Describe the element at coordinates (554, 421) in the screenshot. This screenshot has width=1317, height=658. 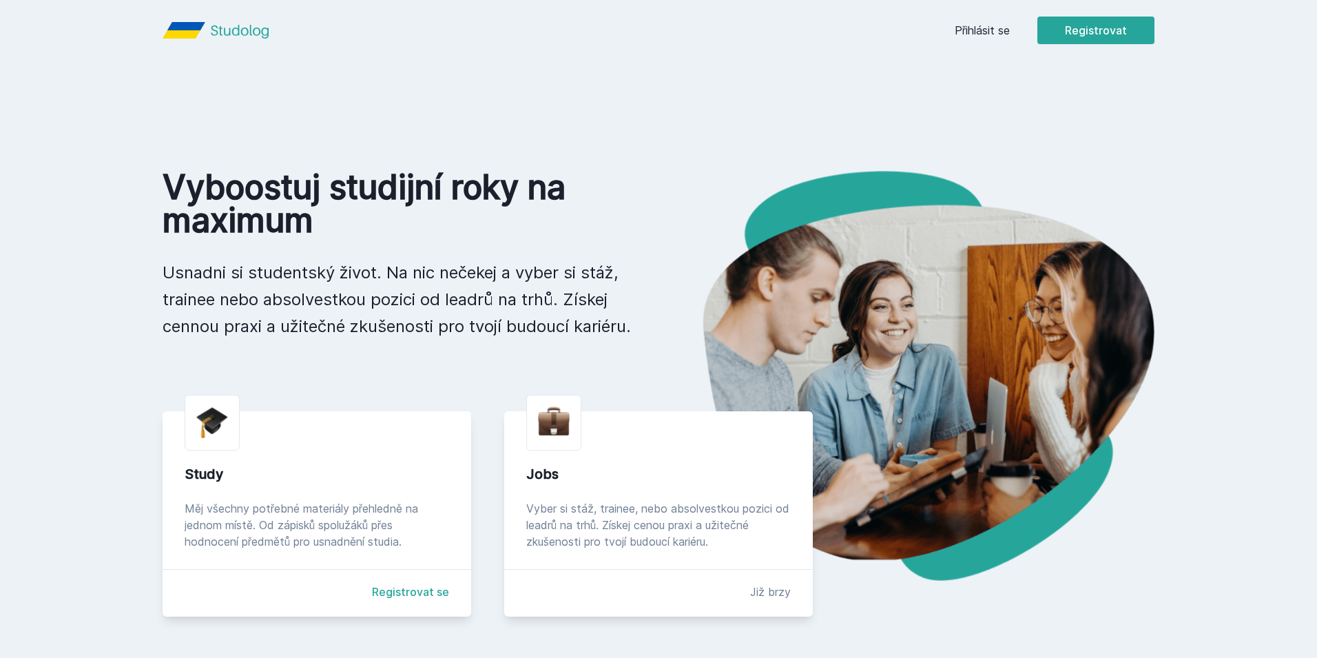
I see `img: briefcase.png` at that location.